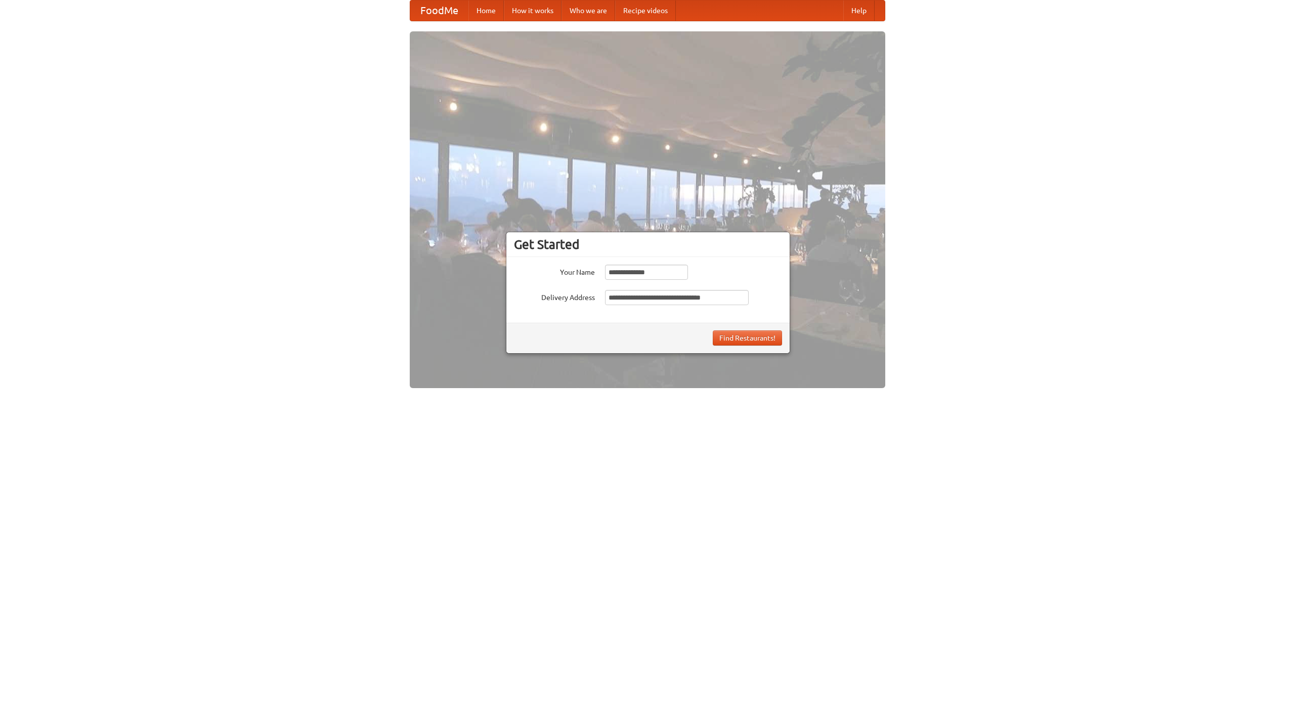 The width and height of the screenshot is (1295, 716). I want to click on h3: Get Started, so click(648, 244).